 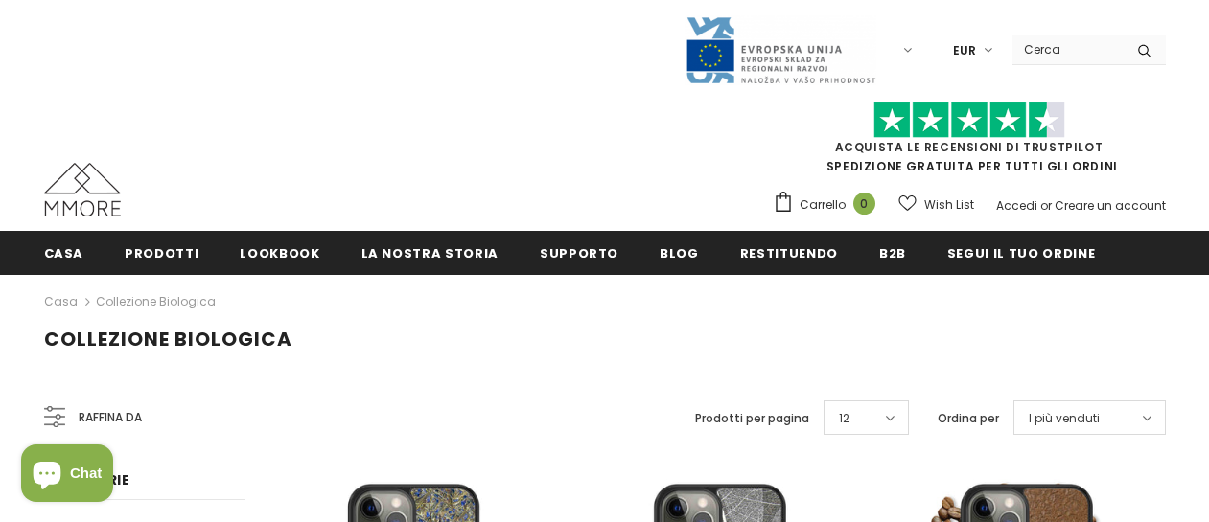 I want to click on span: Raffina da, so click(x=110, y=418).